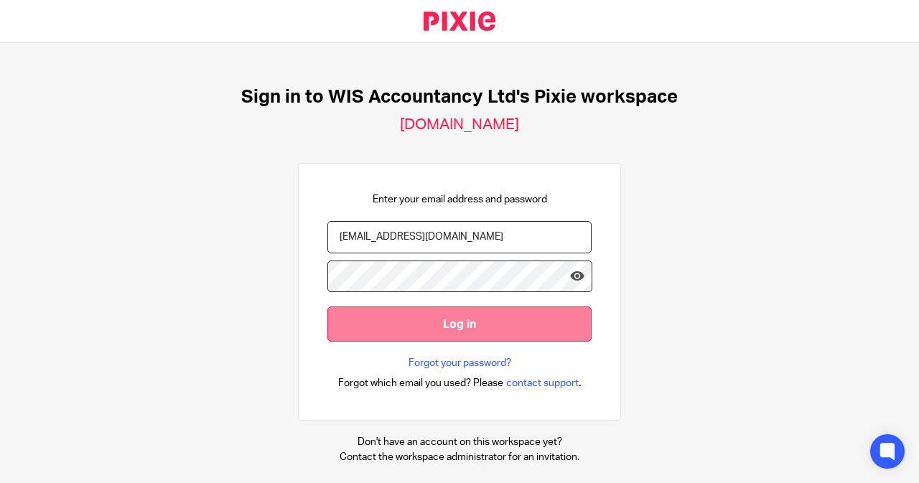  I want to click on input: name@example.com, so click(460, 237).